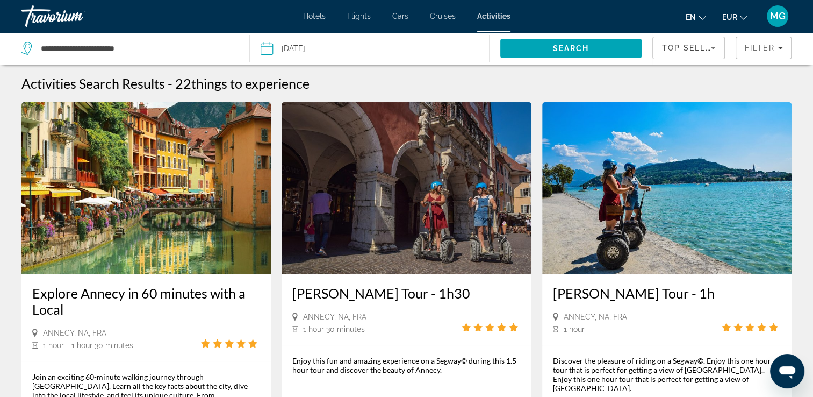  Describe the element at coordinates (574, 329) in the screenshot. I see `span: 1 hour` at that location.